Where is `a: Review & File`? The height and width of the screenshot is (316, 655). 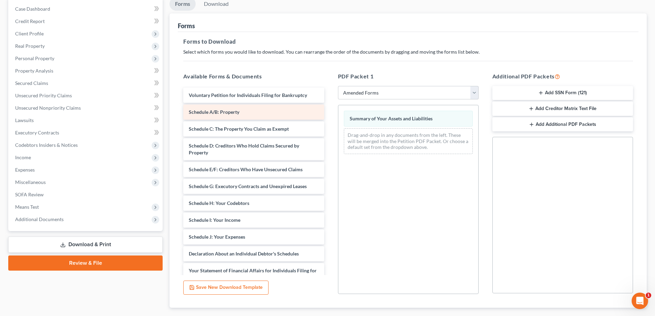
a: Review & File is located at coordinates (85, 263).